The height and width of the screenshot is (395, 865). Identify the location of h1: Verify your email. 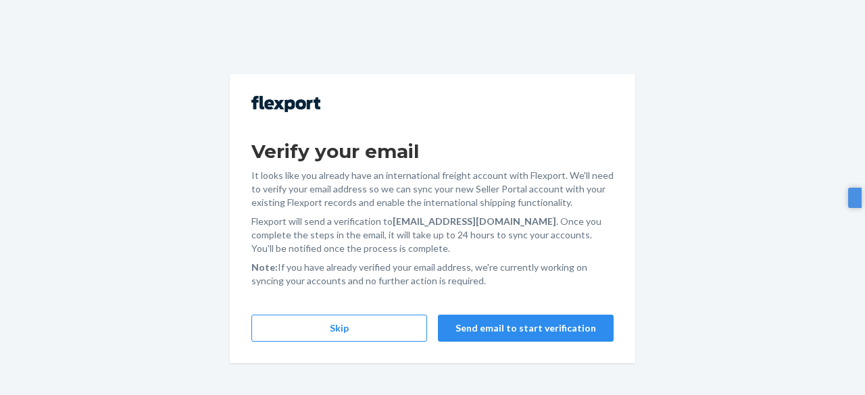
(432, 151).